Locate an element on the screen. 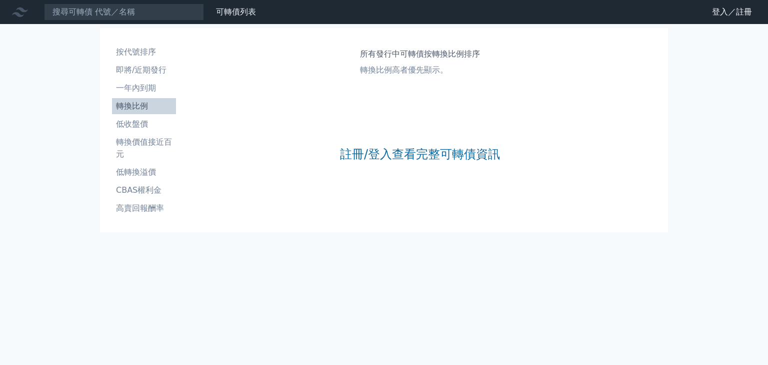 The image size is (768, 365). li: 一年內到期 is located at coordinates (144, 88).